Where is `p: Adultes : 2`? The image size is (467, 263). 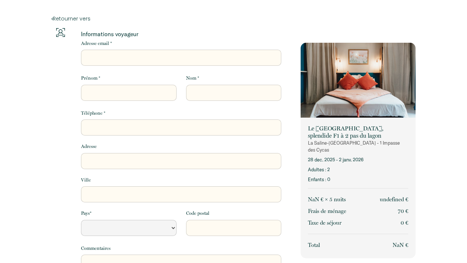 p: Adultes : 2 is located at coordinates (358, 169).